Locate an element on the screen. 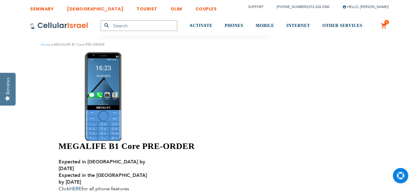 Image resolution: width=419 pixels, height=194 pixels. a: MOBILE is located at coordinates (265, 26).